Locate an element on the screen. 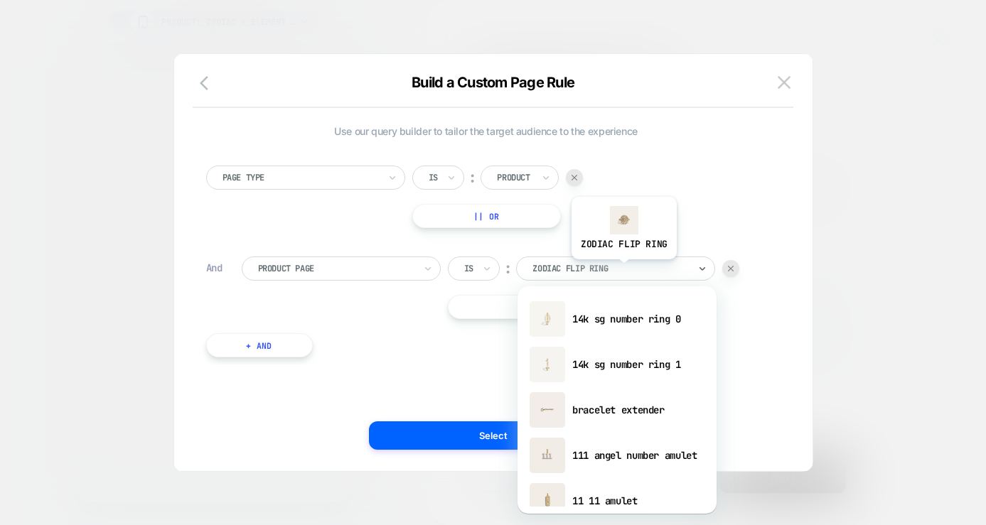 Image resolution: width=986 pixels, height=525 pixels. span: Build a Custom Page Rule is located at coordinates (493, 82).